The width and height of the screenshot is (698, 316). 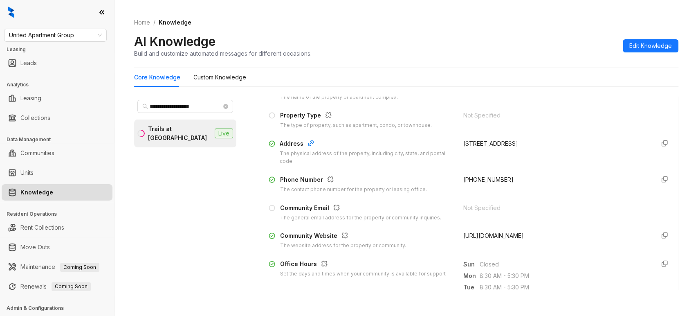 I want to click on div: Address, so click(x=366, y=144).